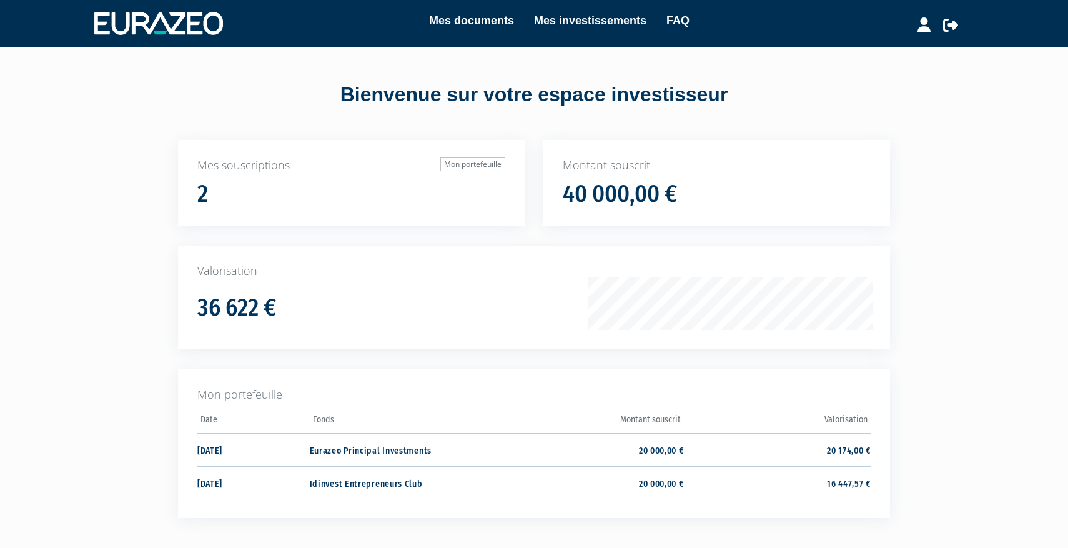  Describe the element at coordinates (472, 21) in the screenshot. I see `a: Mes documents` at that location.